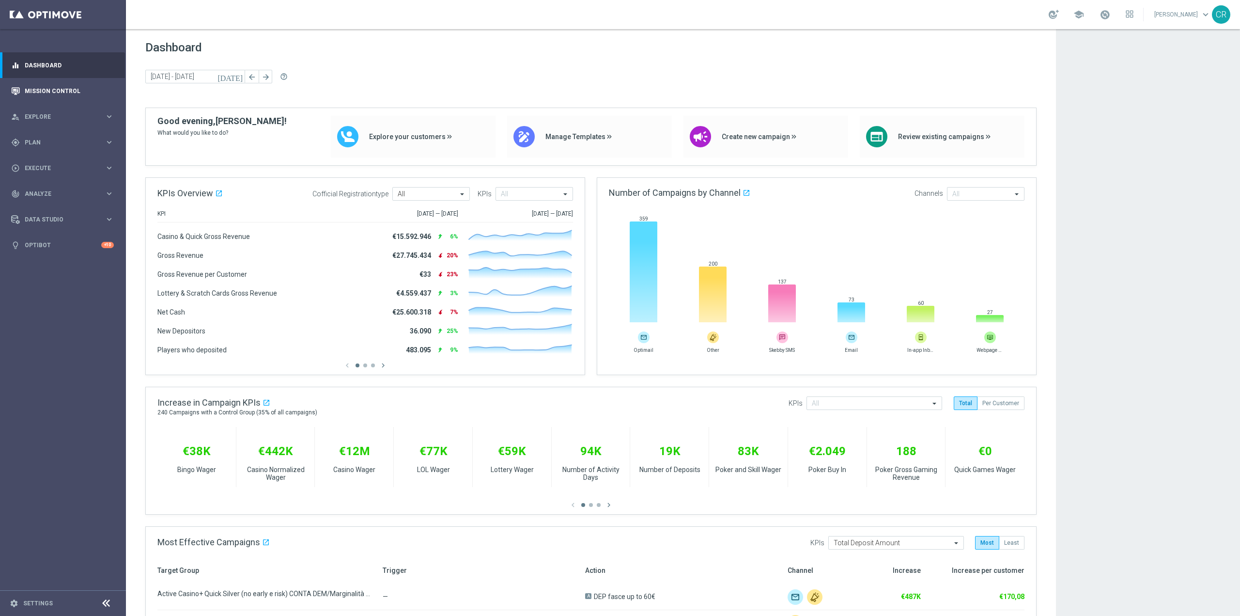  I want to click on i: lightbulb, so click(16, 245).